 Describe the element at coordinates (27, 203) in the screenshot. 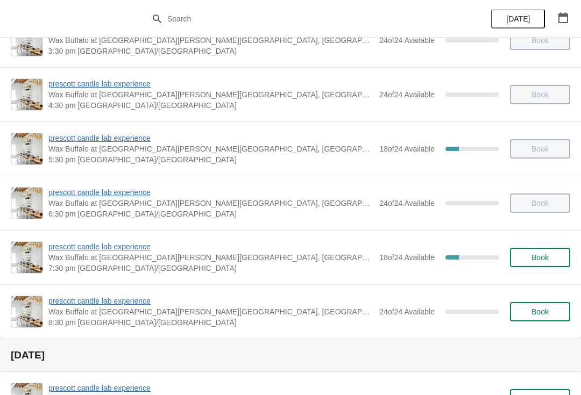

I see `img: prescott candle lab experience | Wax Buffalo at Prescott, Prescott Avenue, Lincoln, NE, USA | 6:3...` at that location.